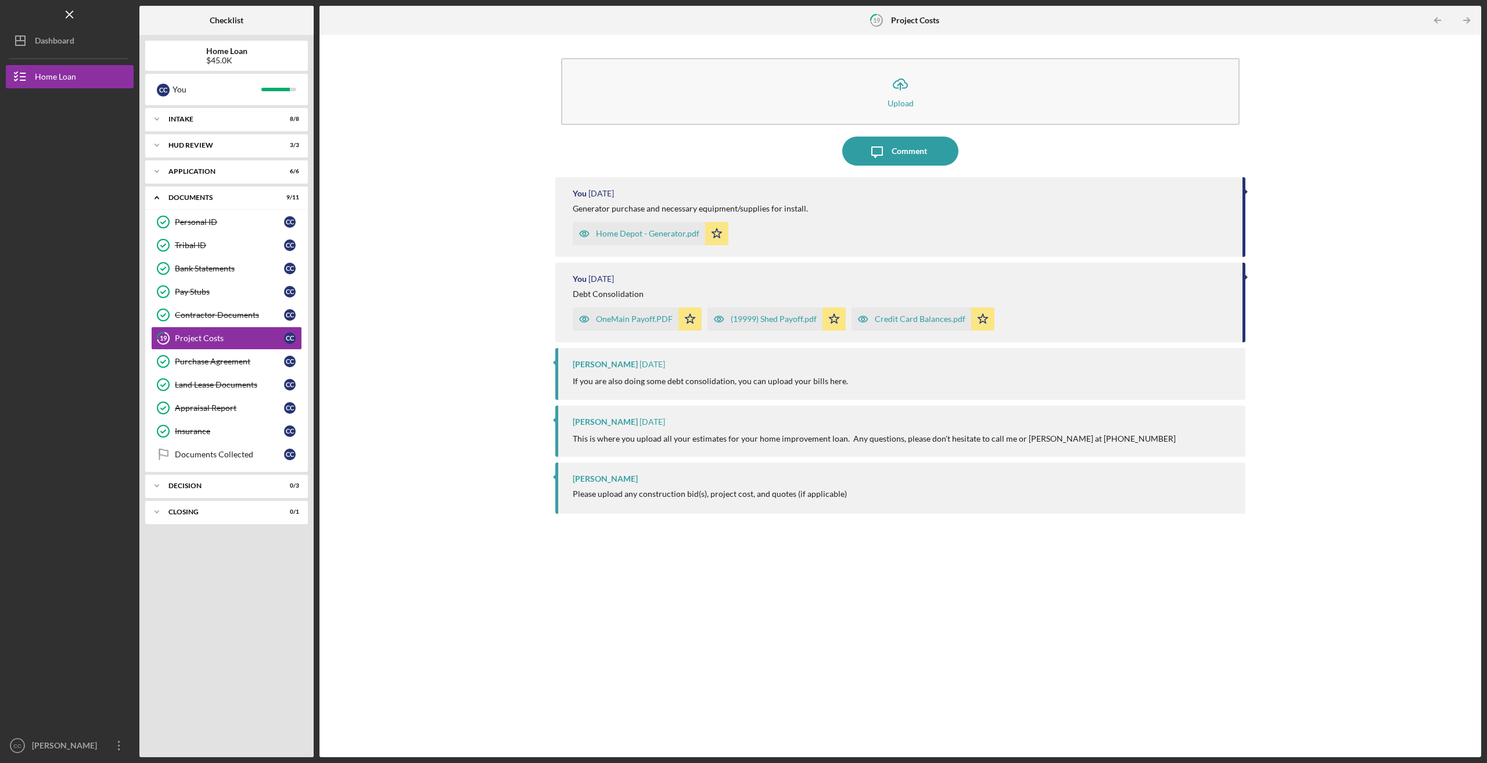 The image size is (1487, 763). I want to click on div: Insurance, so click(229, 431).